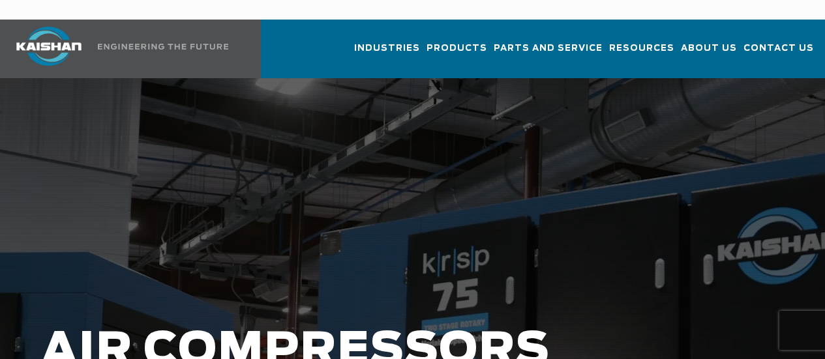 The image size is (825, 359). What do you see at coordinates (548, 48) in the screenshot?
I see `span: Parts and Service` at bounding box center [548, 48].